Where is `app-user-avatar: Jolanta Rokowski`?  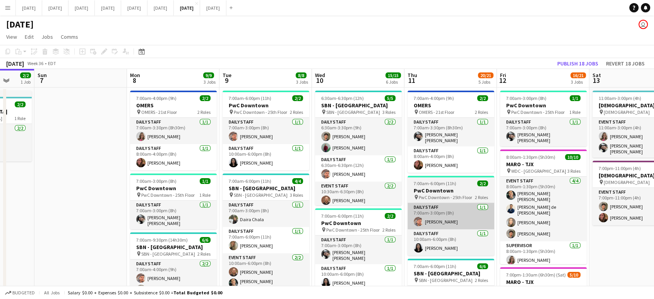 app-user-avatar: Jolanta Rokowski is located at coordinates (643, 24).